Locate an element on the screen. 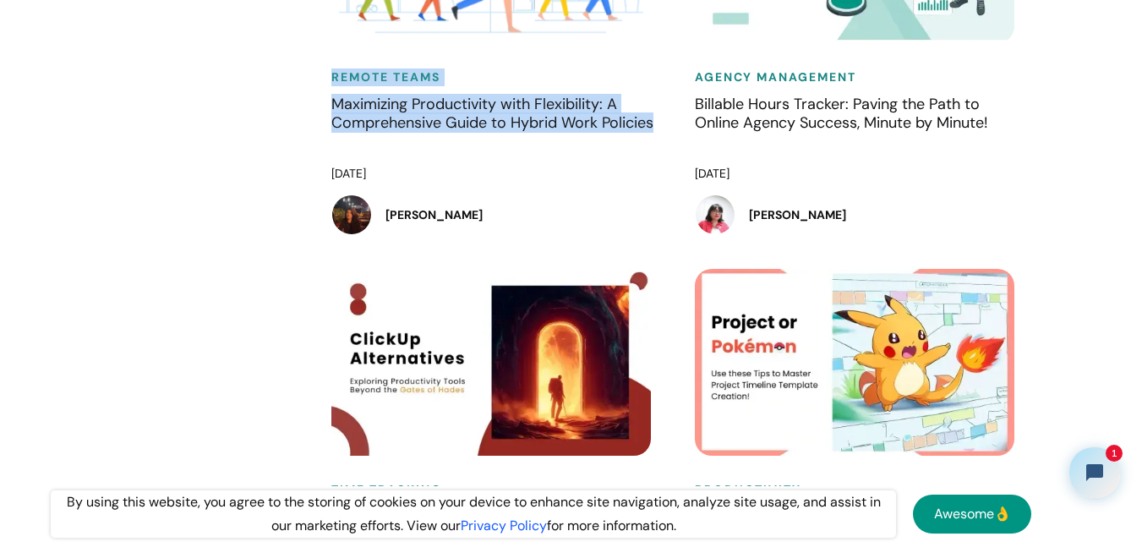  h6: Time Tracking is located at coordinates (496, 490).